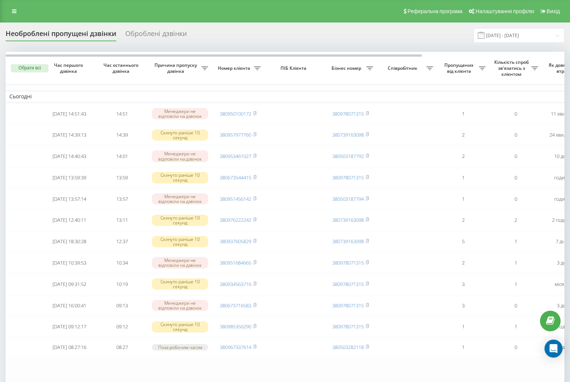  I want to click on td: 12:37, so click(122, 241).